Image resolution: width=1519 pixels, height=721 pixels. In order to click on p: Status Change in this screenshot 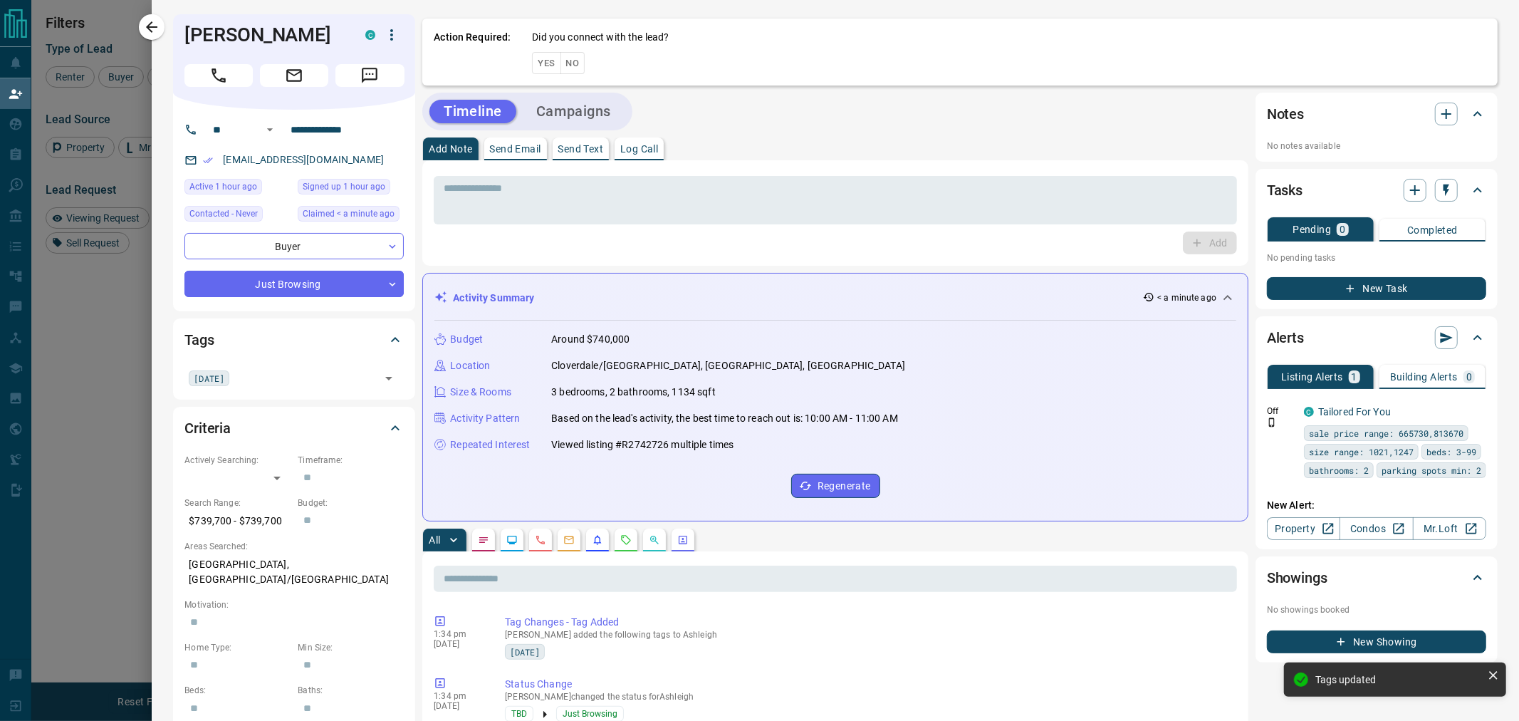, I will do `click(868, 684)`.